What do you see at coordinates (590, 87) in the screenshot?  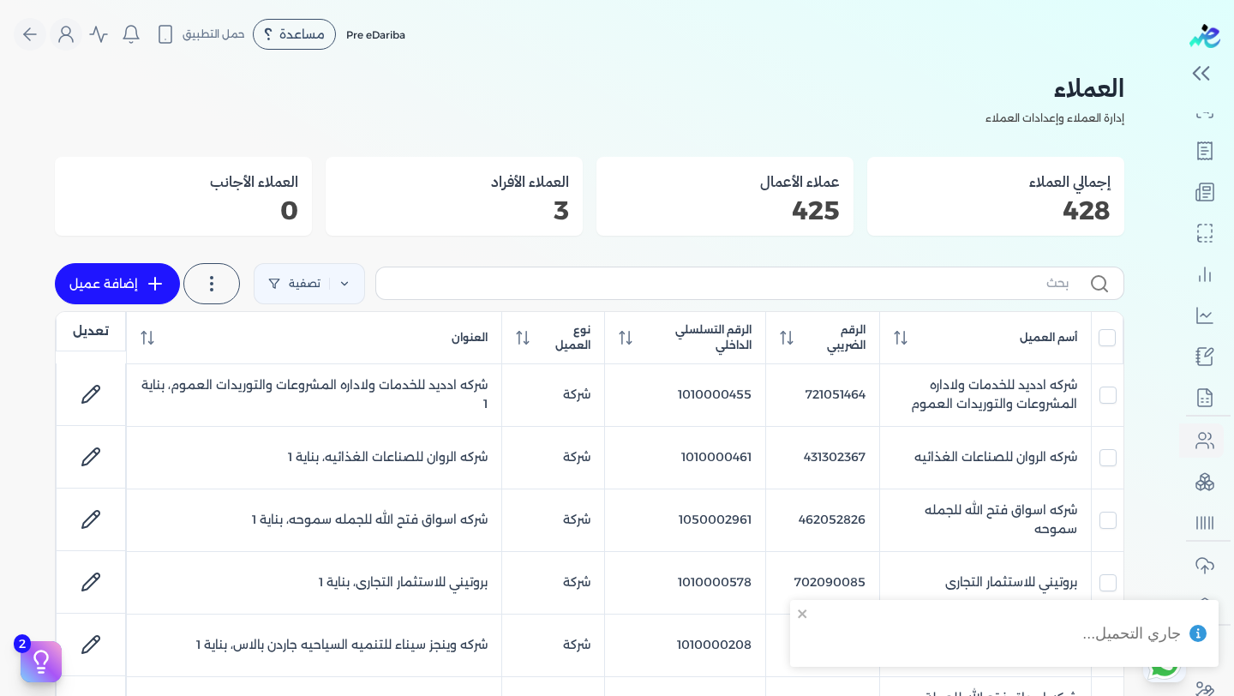 I see `h2: العملاء` at bounding box center [590, 87].